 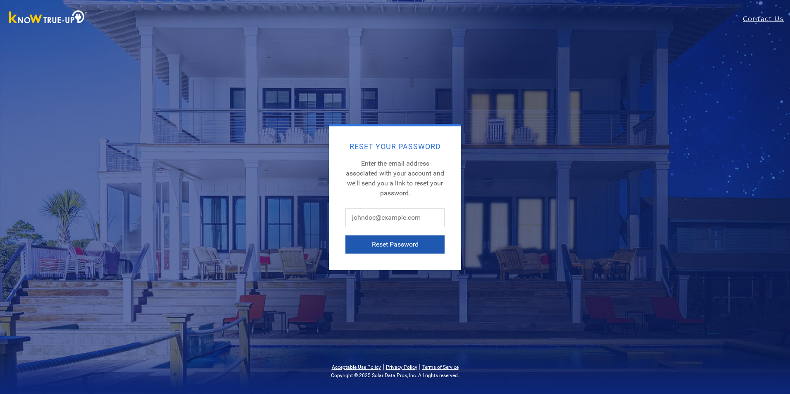 I want to click on span: Enter the email address associated with your account and we'll send you a link to reset your pass..., so click(x=395, y=178).